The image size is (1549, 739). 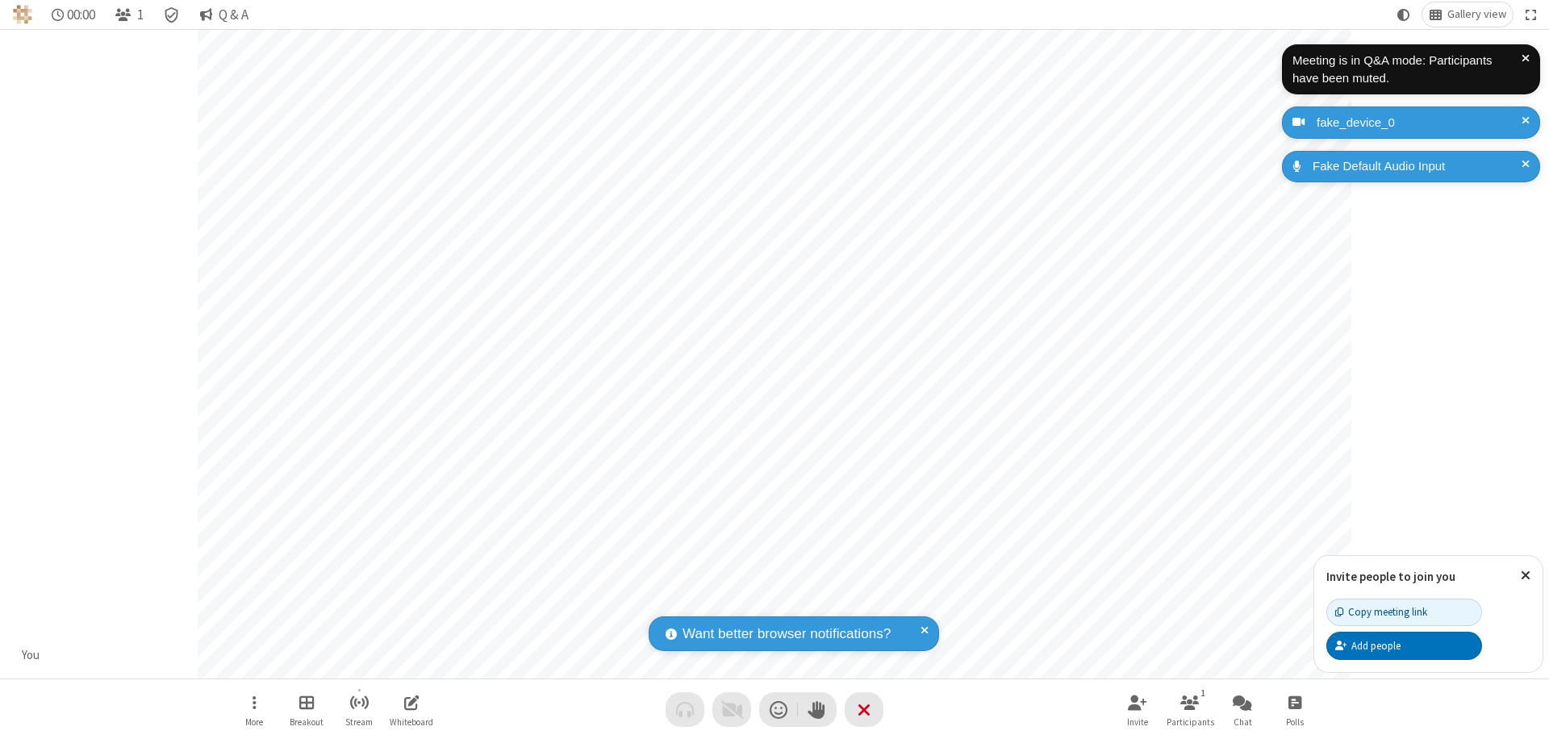 I want to click on button: Fullscreen, so click(x=1531, y=15).